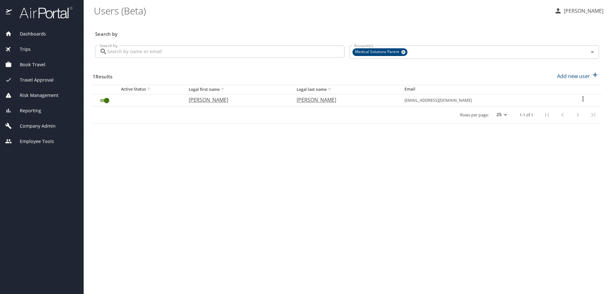  What do you see at coordinates (593, 52) in the screenshot?
I see `button: Open` at bounding box center [593, 52].